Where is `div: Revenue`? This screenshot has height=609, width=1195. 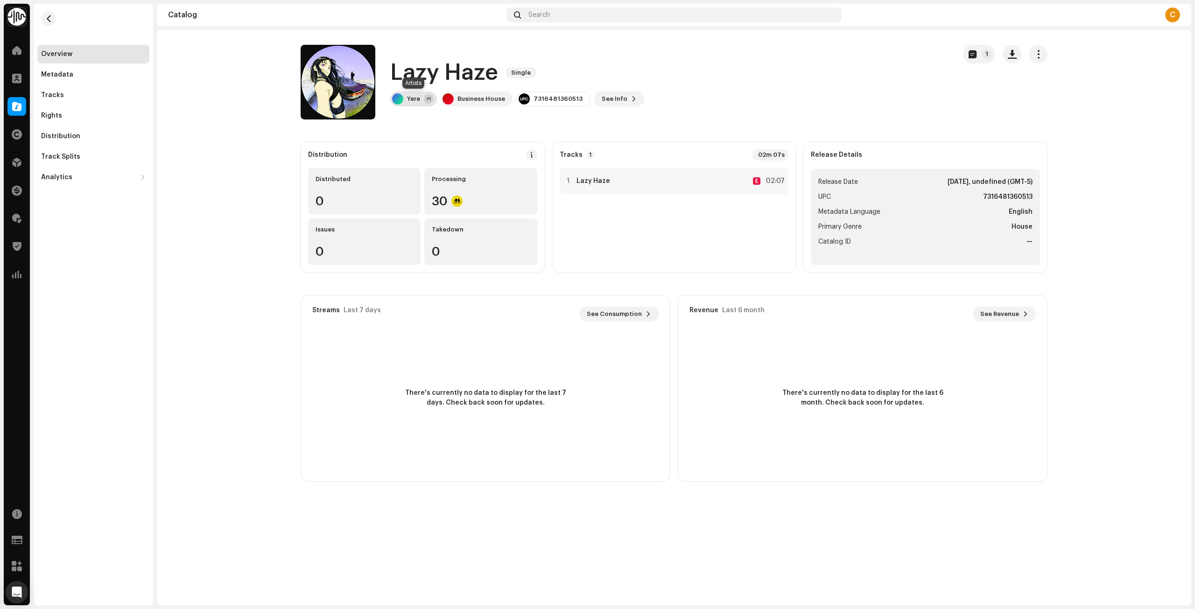 div: Revenue is located at coordinates (704, 310).